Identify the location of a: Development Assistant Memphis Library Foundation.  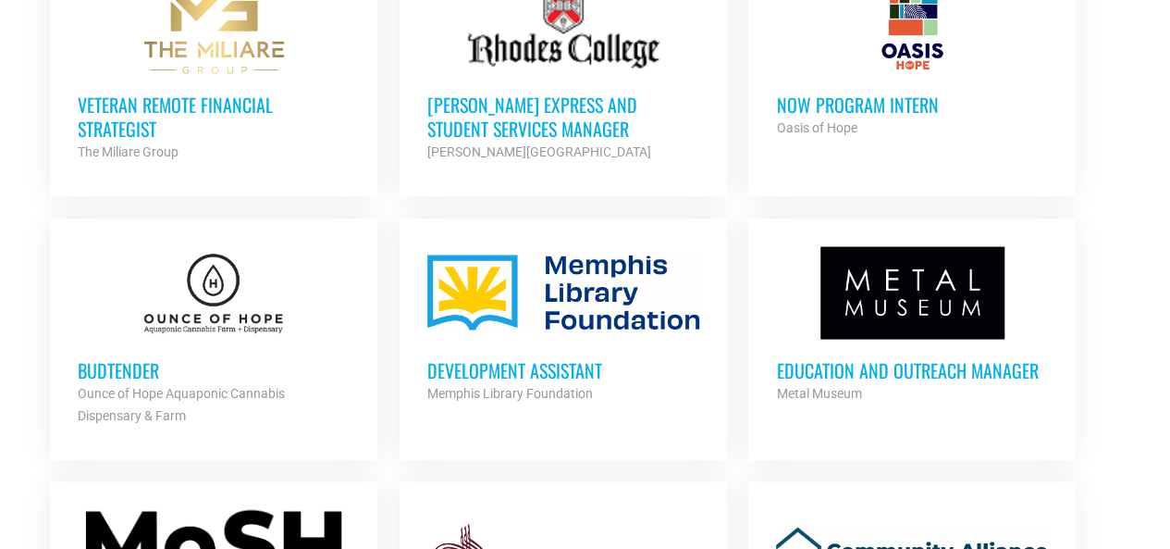
(563, 325).